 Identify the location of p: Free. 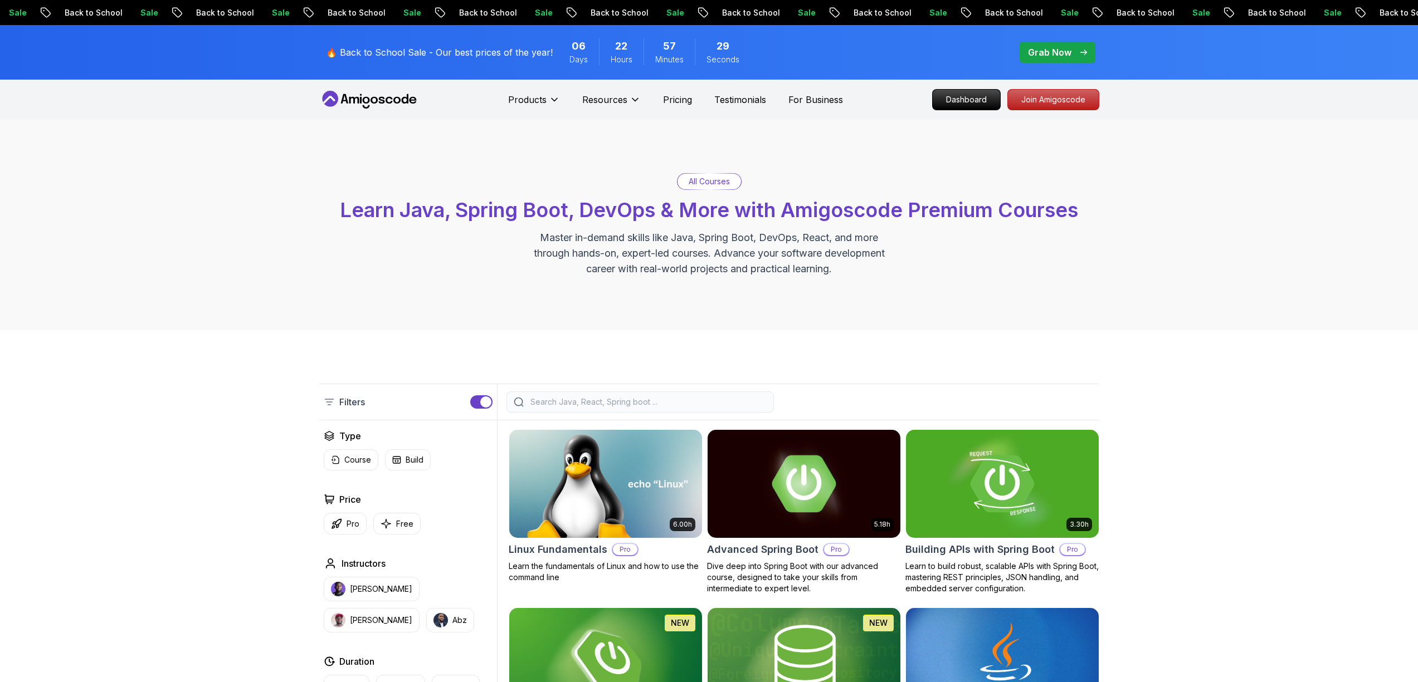
(404, 524).